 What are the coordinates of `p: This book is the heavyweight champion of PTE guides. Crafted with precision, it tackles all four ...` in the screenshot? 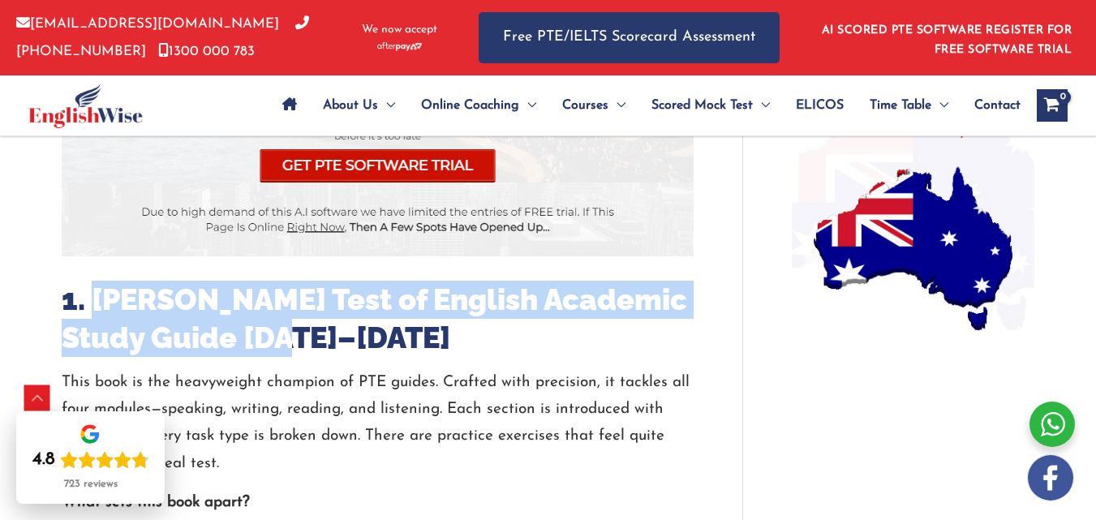 It's located at (377, 423).